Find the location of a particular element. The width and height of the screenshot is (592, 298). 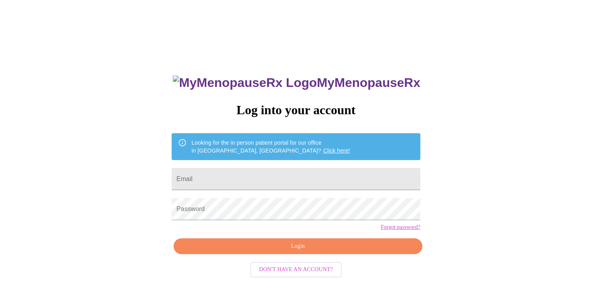

span: Don't have an account? is located at coordinates (296, 270).